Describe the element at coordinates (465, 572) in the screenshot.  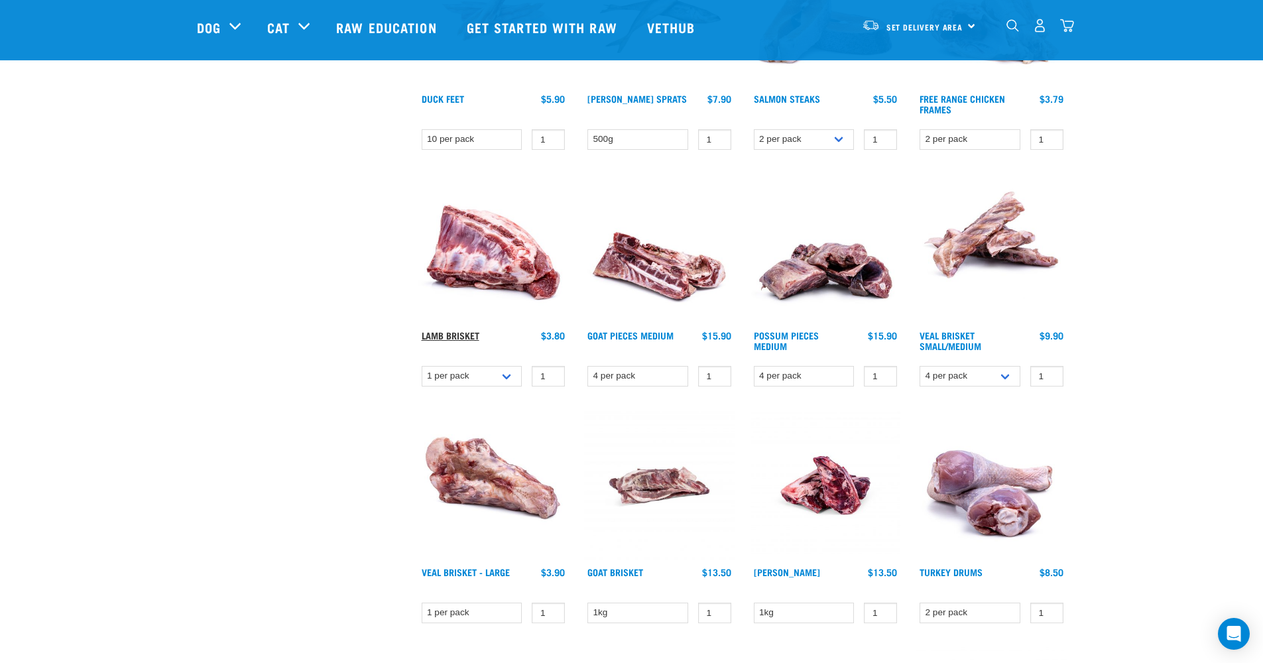
I see `a: Veal Brisket - Large` at that location.